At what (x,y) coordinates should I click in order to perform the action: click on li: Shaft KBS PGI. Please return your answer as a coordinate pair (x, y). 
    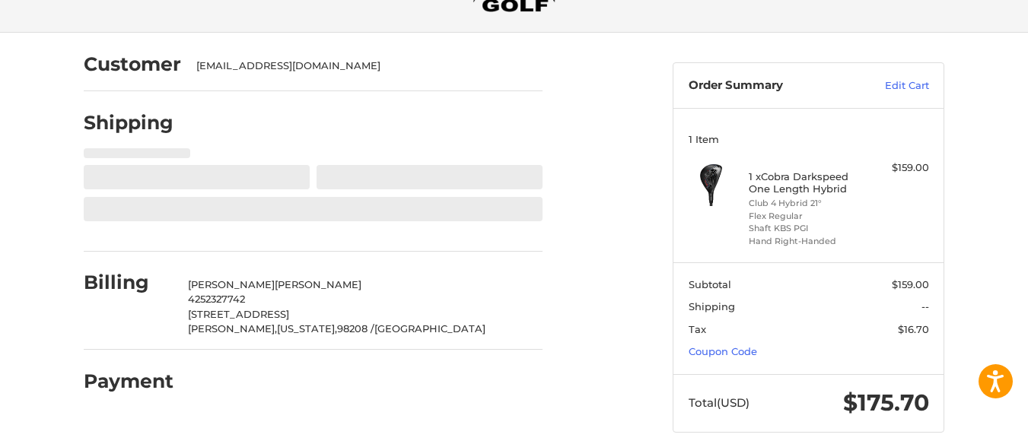
    Looking at the image, I should click on (806, 228).